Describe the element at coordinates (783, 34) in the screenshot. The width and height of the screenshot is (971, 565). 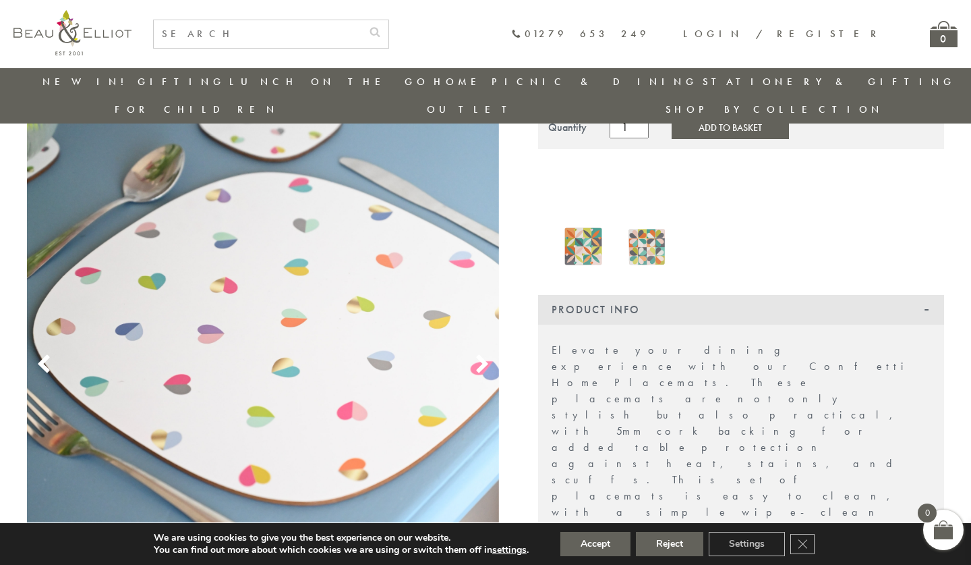
I see `a: Login / Register` at that location.